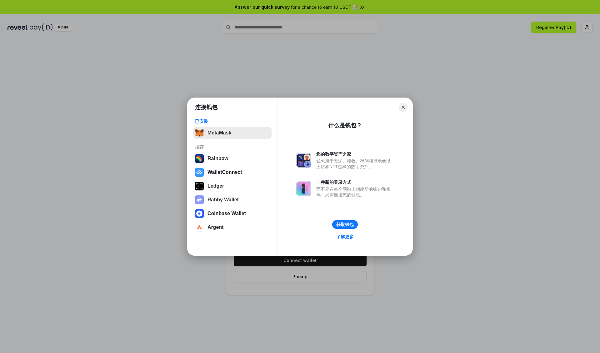 The width and height of the screenshot is (600, 353). Describe the element at coordinates (355, 192) in the screenshot. I see `div: 而不是在每个网站上创建新的账户和密码，只需连接您的钱包。` at that location.